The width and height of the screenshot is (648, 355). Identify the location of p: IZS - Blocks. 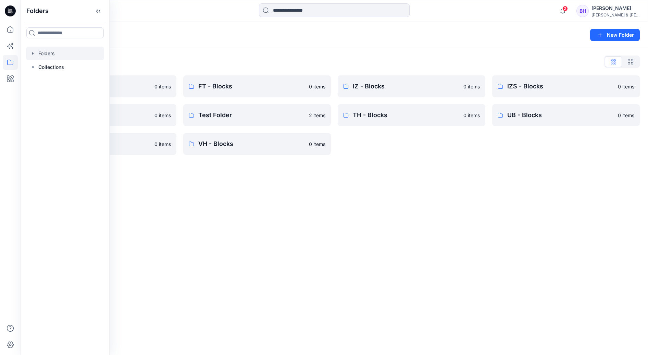
(560, 86).